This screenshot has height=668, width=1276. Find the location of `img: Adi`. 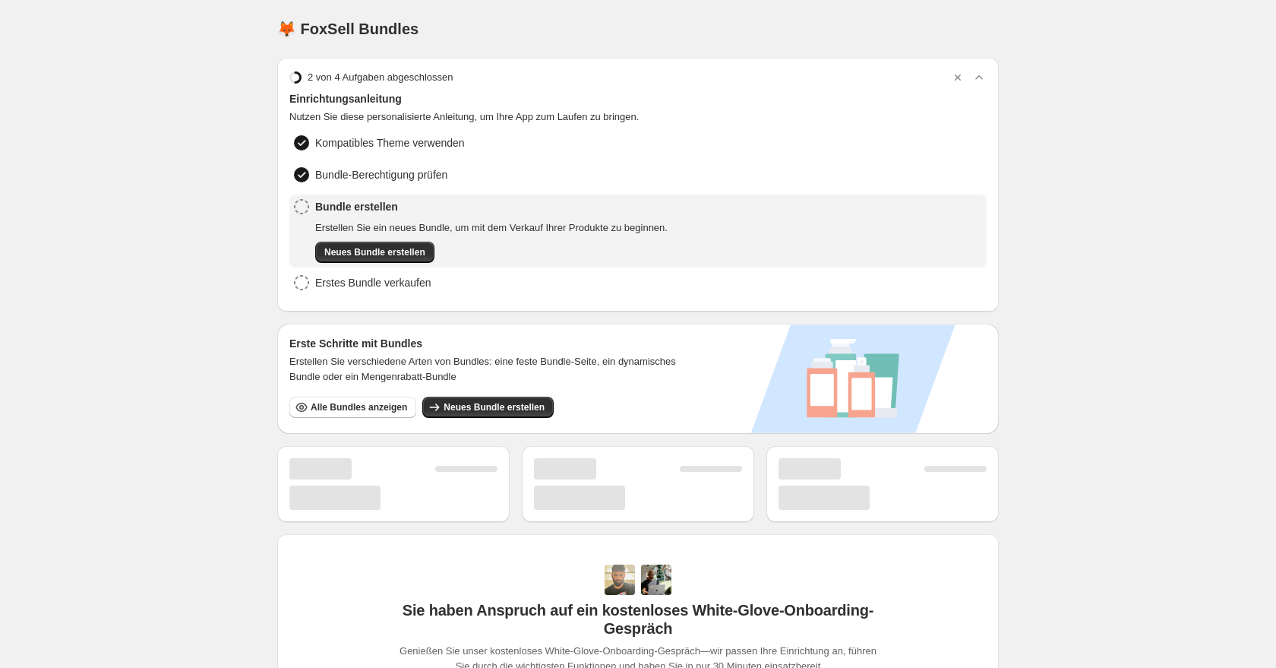

img: Adi is located at coordinates (620, 579).